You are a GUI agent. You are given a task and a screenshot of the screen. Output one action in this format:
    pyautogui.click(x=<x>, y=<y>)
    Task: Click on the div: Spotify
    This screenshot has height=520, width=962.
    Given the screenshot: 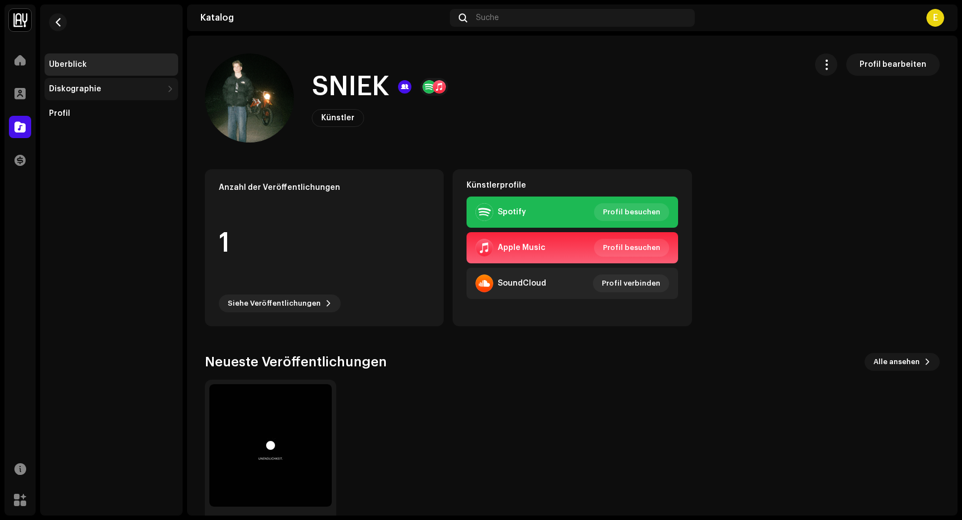 What is the action you would take?
    pyautogui.click(x=512, y=212)
    